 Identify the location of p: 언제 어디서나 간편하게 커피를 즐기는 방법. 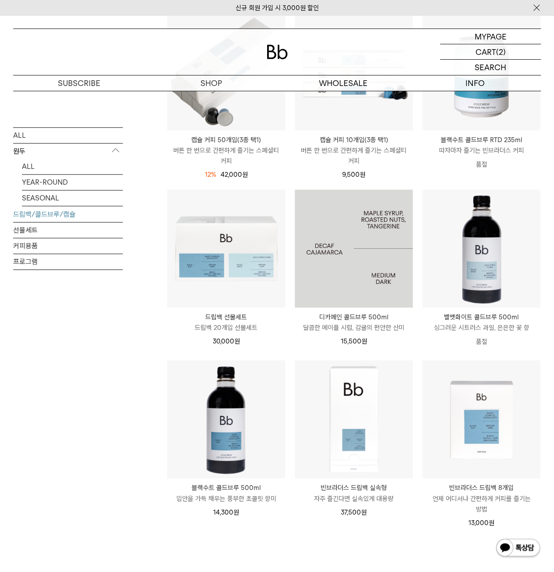
(481, 503).